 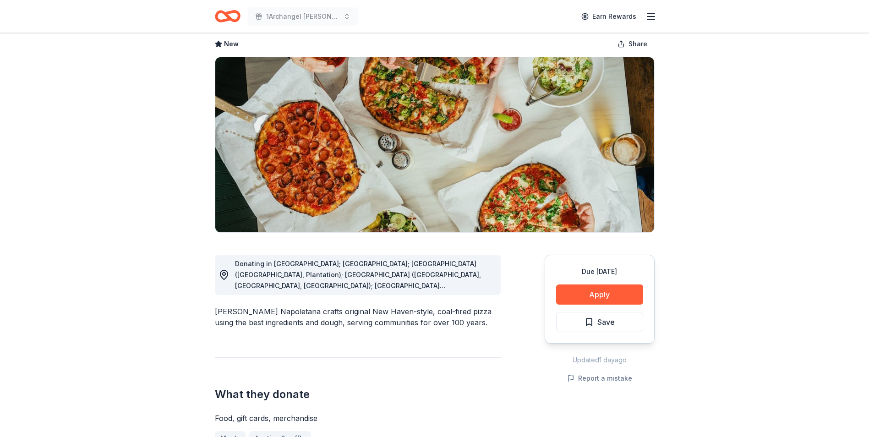 What do you see at coordinates (435, 145) in the screenshot?
I see `img: Image for Frank Pepe Pizzeria Napoletana` at bounding box center [435, 145].